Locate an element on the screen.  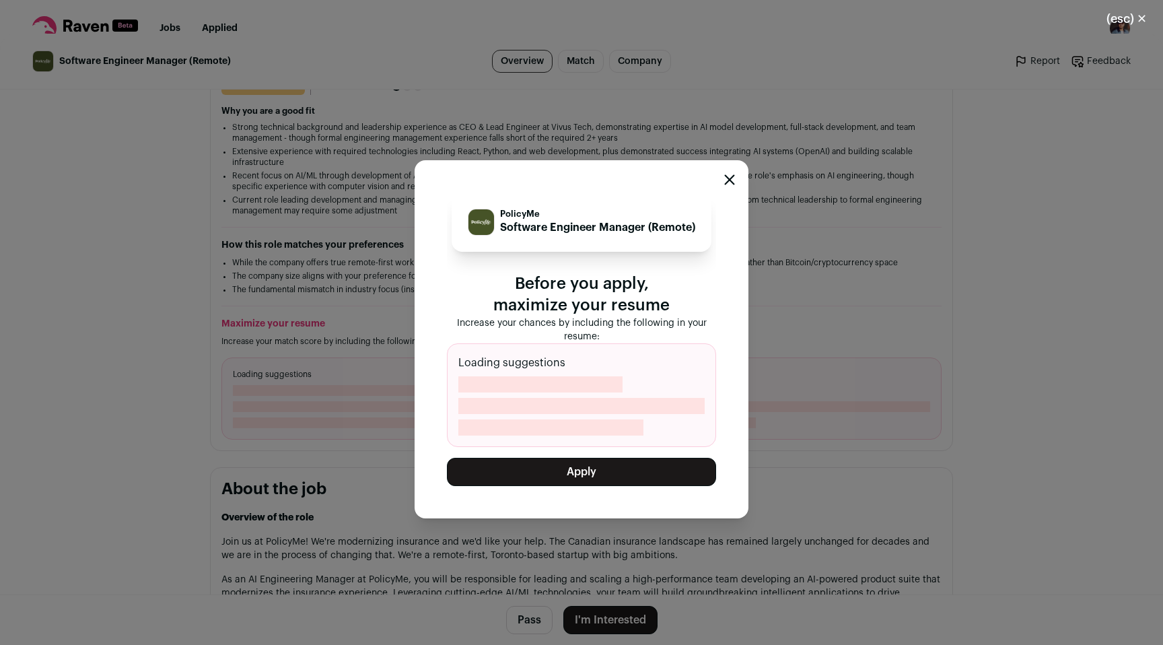
div: Loading suggestions is located at coordinates (581, 395).